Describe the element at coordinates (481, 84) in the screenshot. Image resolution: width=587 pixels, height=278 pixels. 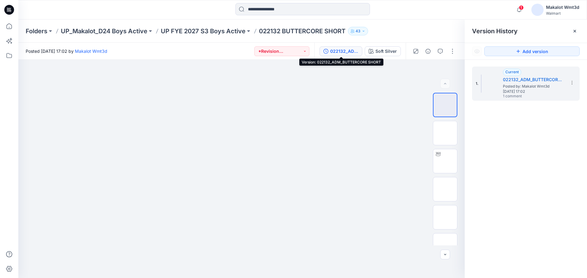
I see `img: 022132_ADM_BUTTERCORE SHORT` at that location.